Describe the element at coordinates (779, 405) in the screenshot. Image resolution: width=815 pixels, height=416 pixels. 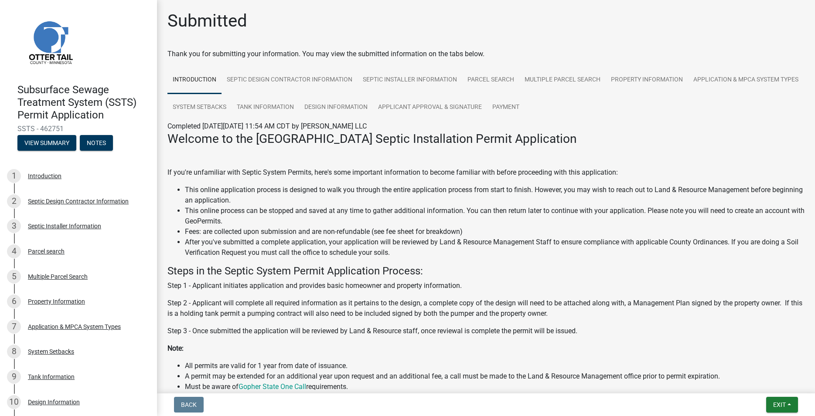
I see `span: Exit` at that location.